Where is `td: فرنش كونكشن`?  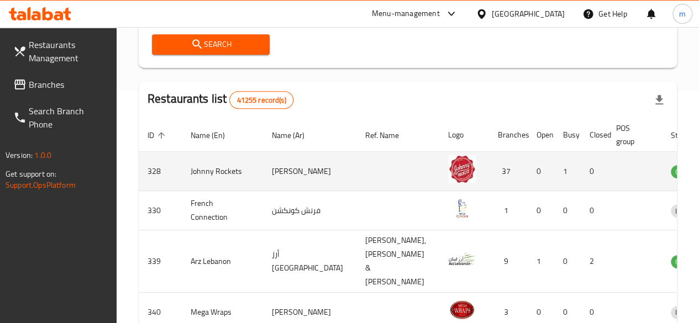 td: فرنش كونكشن is located at coordinates (309, 211).